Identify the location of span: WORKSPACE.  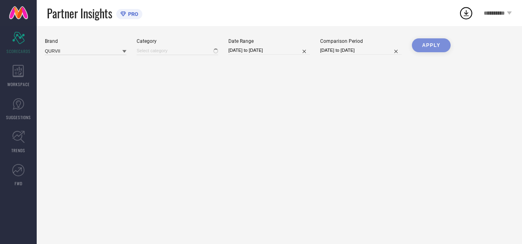
(18, 84).